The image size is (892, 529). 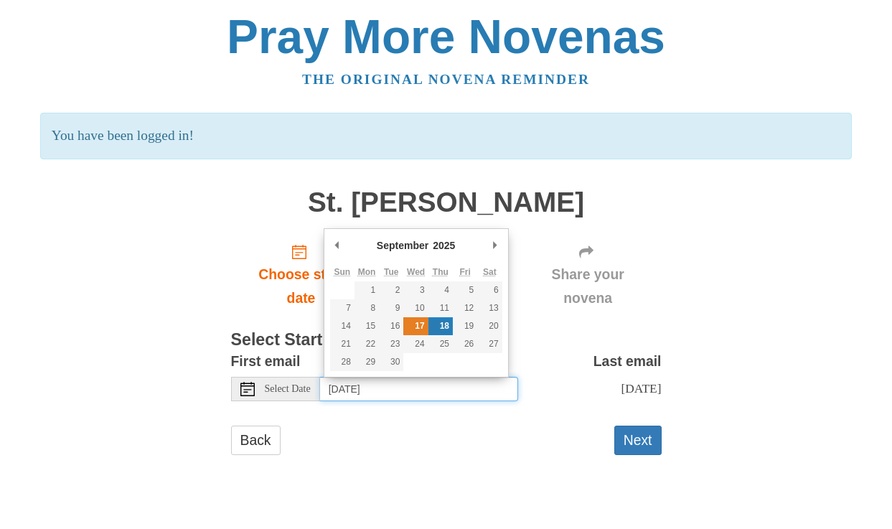 I want to click on div: Click "Next" to confirm your start date first., so click(x=588, y=274).